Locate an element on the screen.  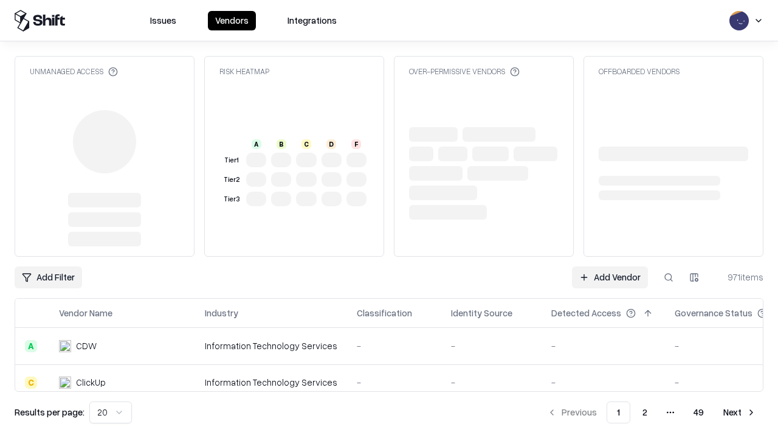
div: F is located at coordinates (356, 144).